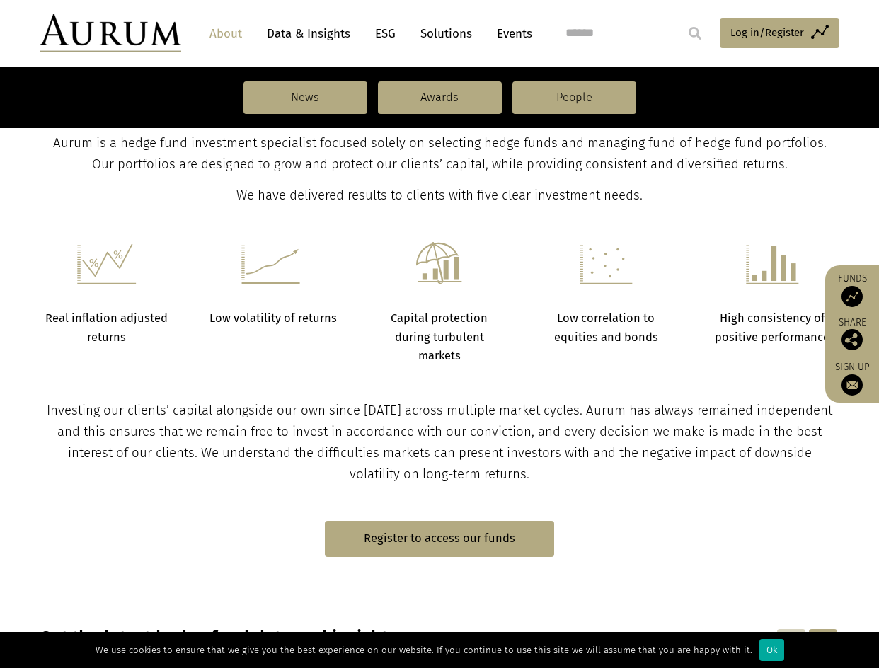 Image resolution: width=879 pixels, height=668 pixels. I want to click on a: Funds, so click(852, 289).